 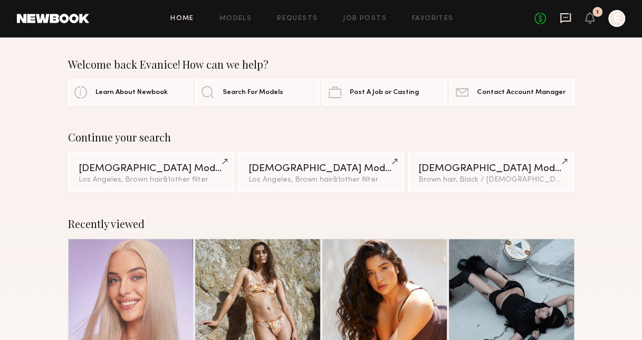 I want to click on span: Contact Account Manager, so click(x=521, y=92).